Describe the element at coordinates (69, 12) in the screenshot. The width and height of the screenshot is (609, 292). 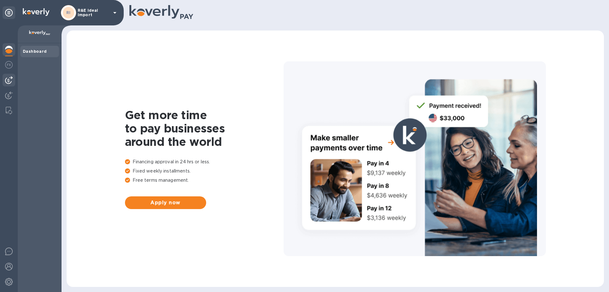
I see `b: RI` at that location.